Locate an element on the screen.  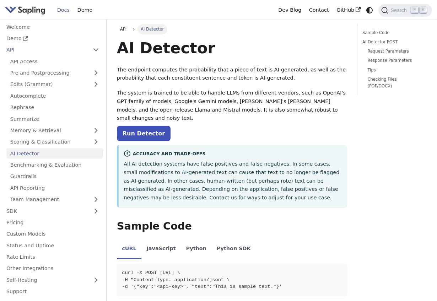
a: Dev Blog is located at coordinates (290, 10).